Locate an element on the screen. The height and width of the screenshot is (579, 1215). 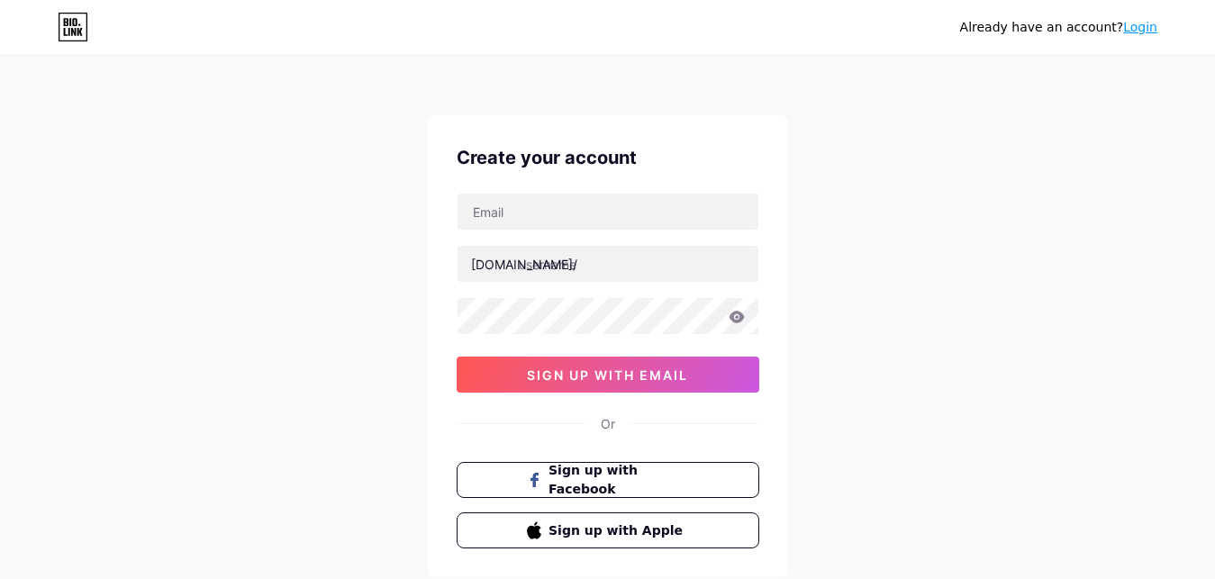
button: sign up with email is located at coordinates (608, 375).